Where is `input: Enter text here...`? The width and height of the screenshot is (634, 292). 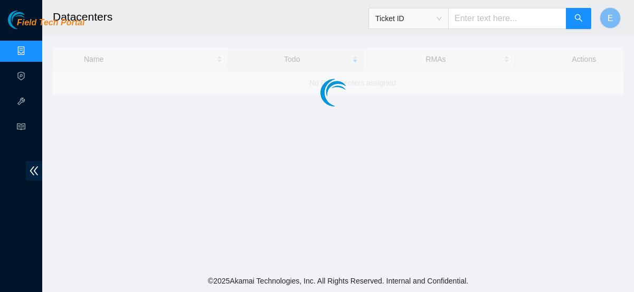
input: Enter text here... is located at coordinates (507, 18).